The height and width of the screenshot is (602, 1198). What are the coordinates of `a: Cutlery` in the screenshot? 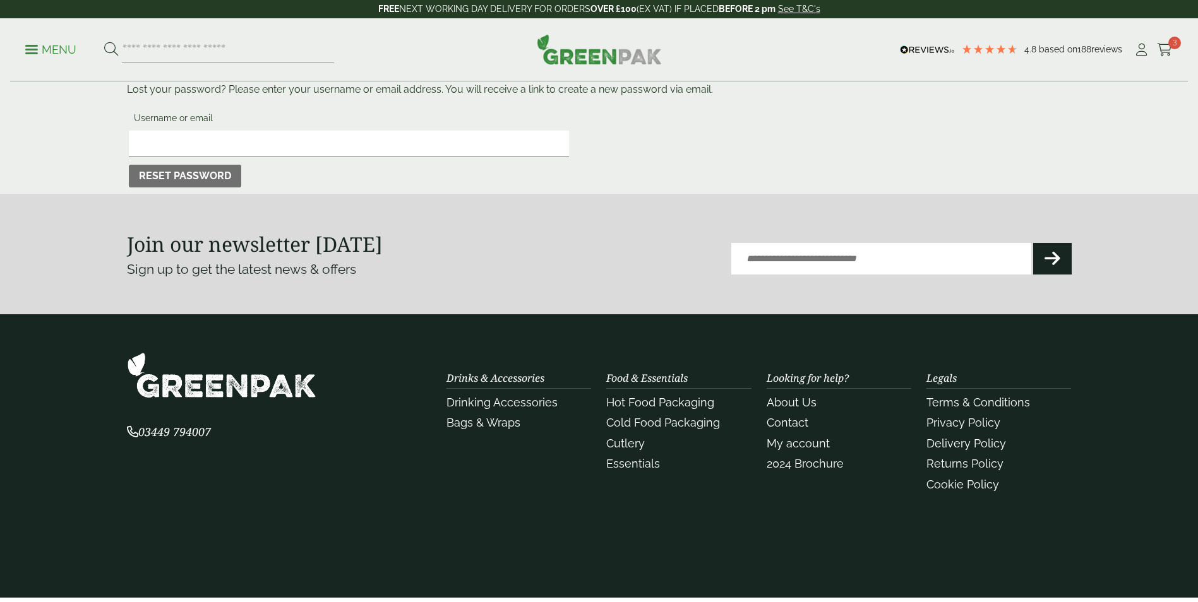 It's located at (625, 443).